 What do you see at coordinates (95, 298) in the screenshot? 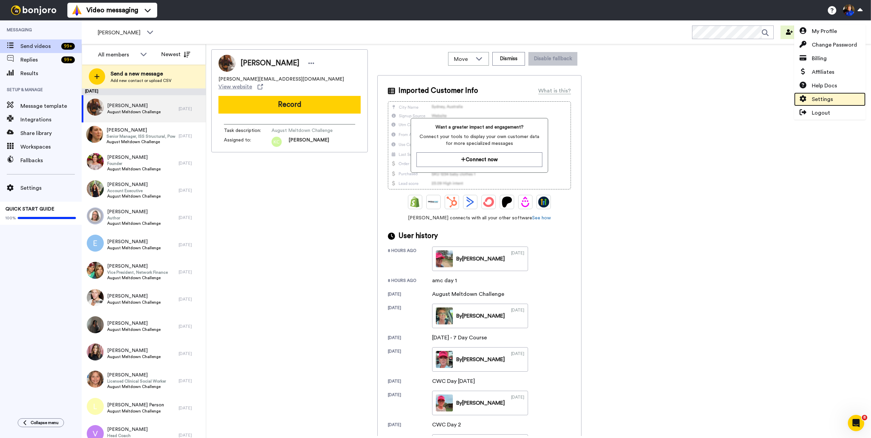
I see `img: 64172822-306b-4d2a-ad69-b5ba358ede7a.jpg` at bounding box center [95, 298].